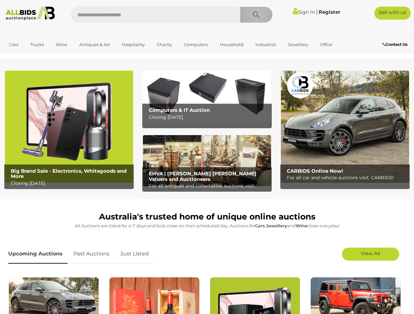 This screenshot has width=414, height=314. Describe the element at coordinates (395, 44) in the screenshot. I see `b: Contact Us` at that location.